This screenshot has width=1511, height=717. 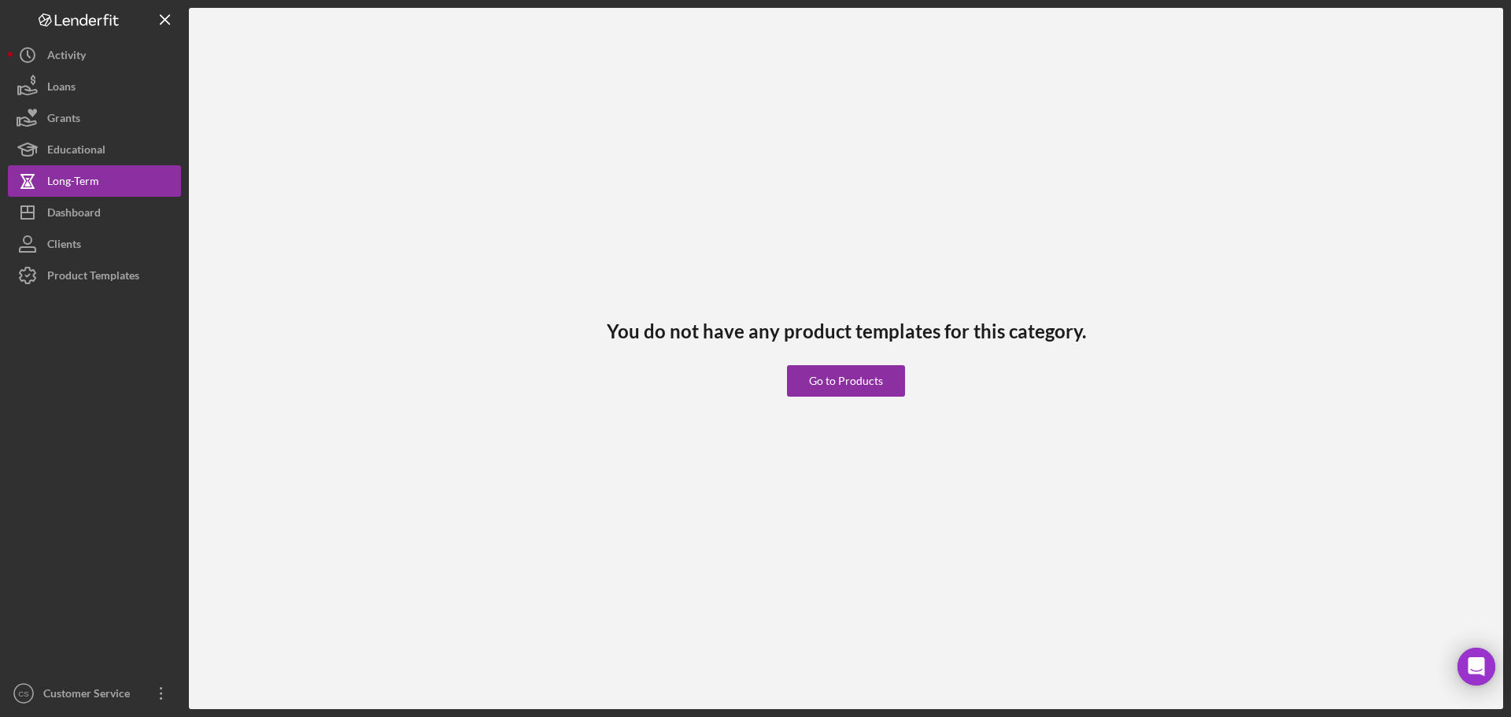 What do you see at coordinates (94, 87) in the screenshot?
I see `button: Loans` at bounding box center [94, 87].